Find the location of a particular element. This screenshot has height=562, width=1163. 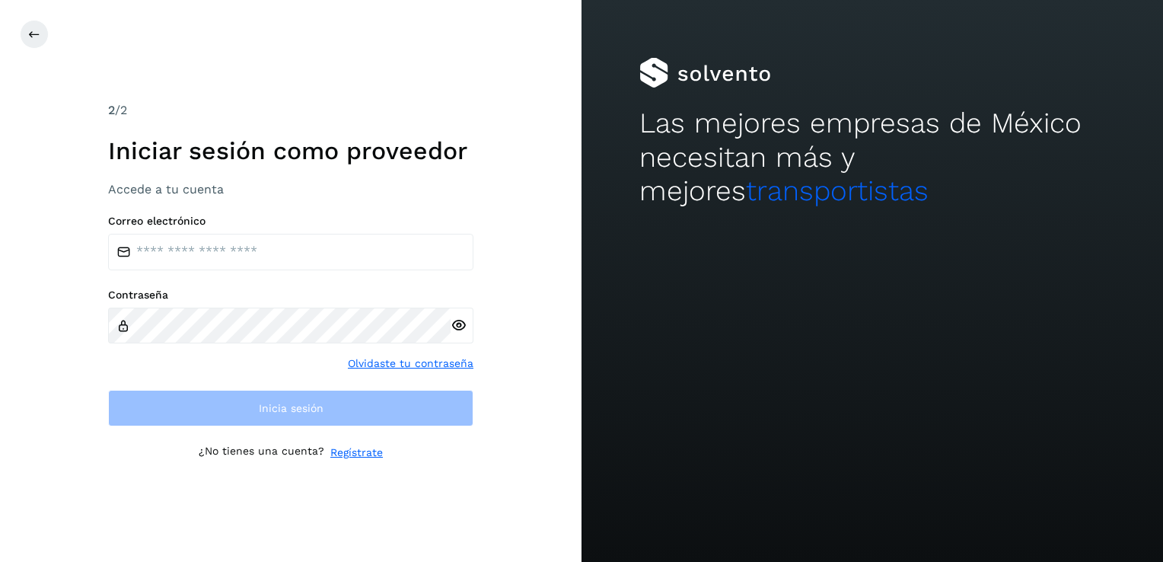

a: Regístrate is located at coordinates (356, 452).